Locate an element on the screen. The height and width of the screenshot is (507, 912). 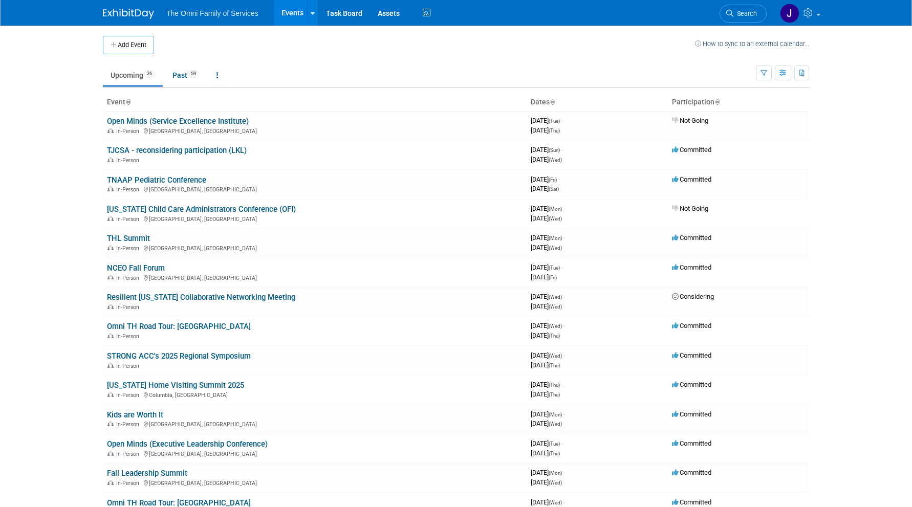
button: Add Event is located at coordinates (128, 45).